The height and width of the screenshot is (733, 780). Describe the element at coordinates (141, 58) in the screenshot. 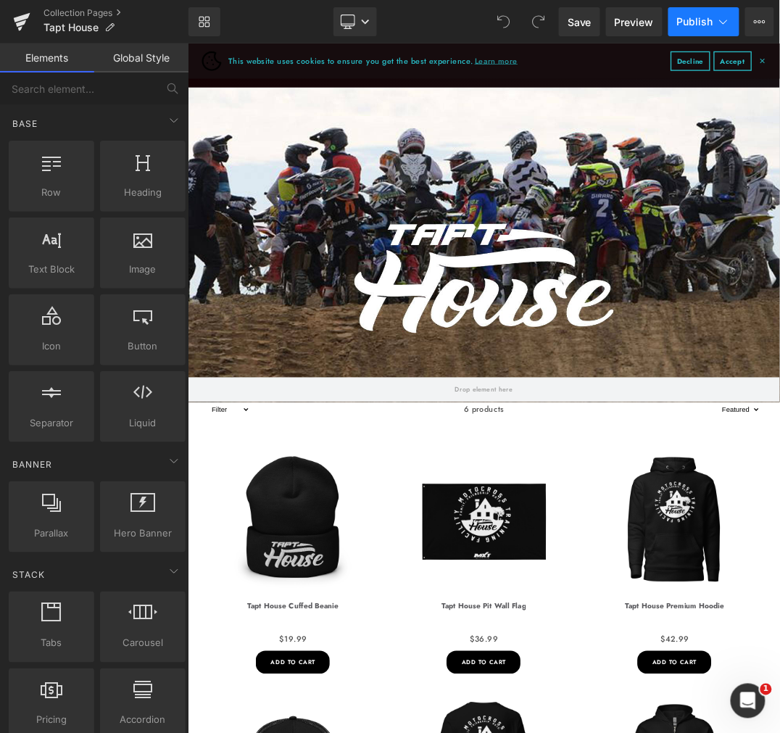

I see `a: Global Style` at that location.